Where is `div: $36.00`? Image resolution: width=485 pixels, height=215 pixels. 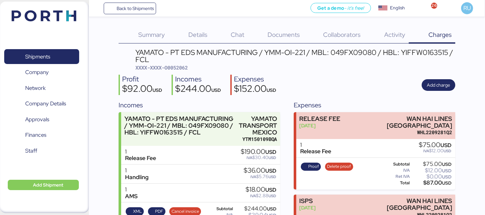 div: $36.00 is located at coordinates (260, 171).